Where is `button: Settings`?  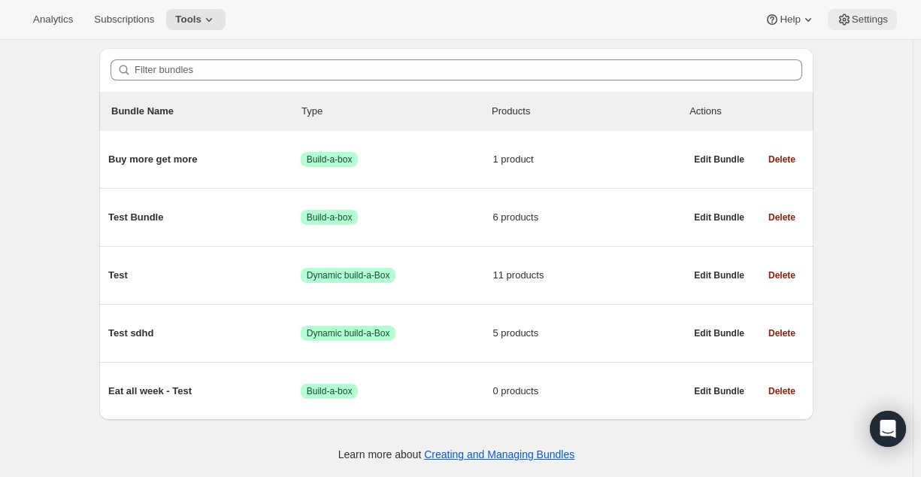 button: Settings is located at coordinates (862, 20).